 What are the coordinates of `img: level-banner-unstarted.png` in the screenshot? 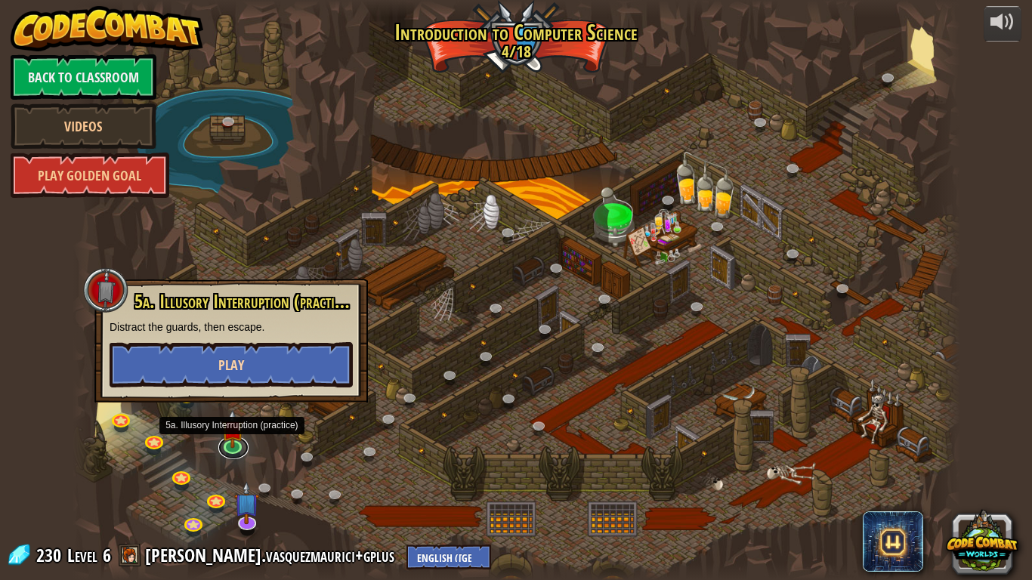 It's located at (233, 428).